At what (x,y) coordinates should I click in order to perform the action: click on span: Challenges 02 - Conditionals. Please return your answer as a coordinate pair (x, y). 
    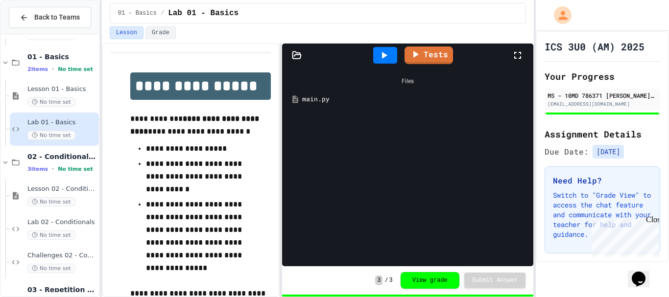
    Looking at the image, I should click on (62, 256).